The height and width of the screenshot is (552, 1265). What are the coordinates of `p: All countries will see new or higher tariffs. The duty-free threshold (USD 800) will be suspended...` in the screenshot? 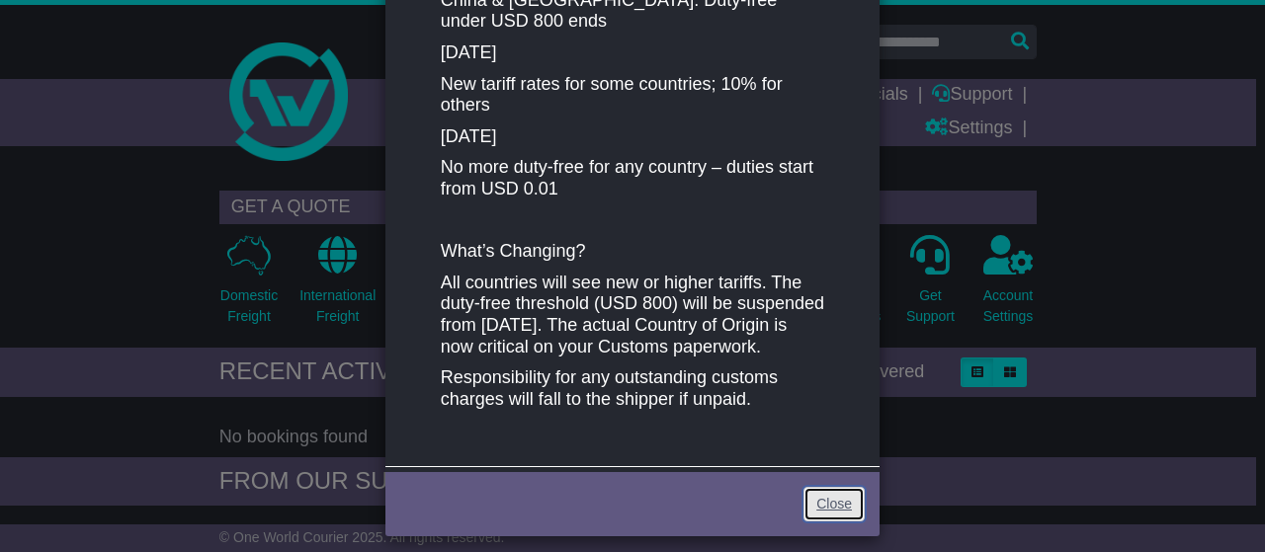 It's located at (632, 315).